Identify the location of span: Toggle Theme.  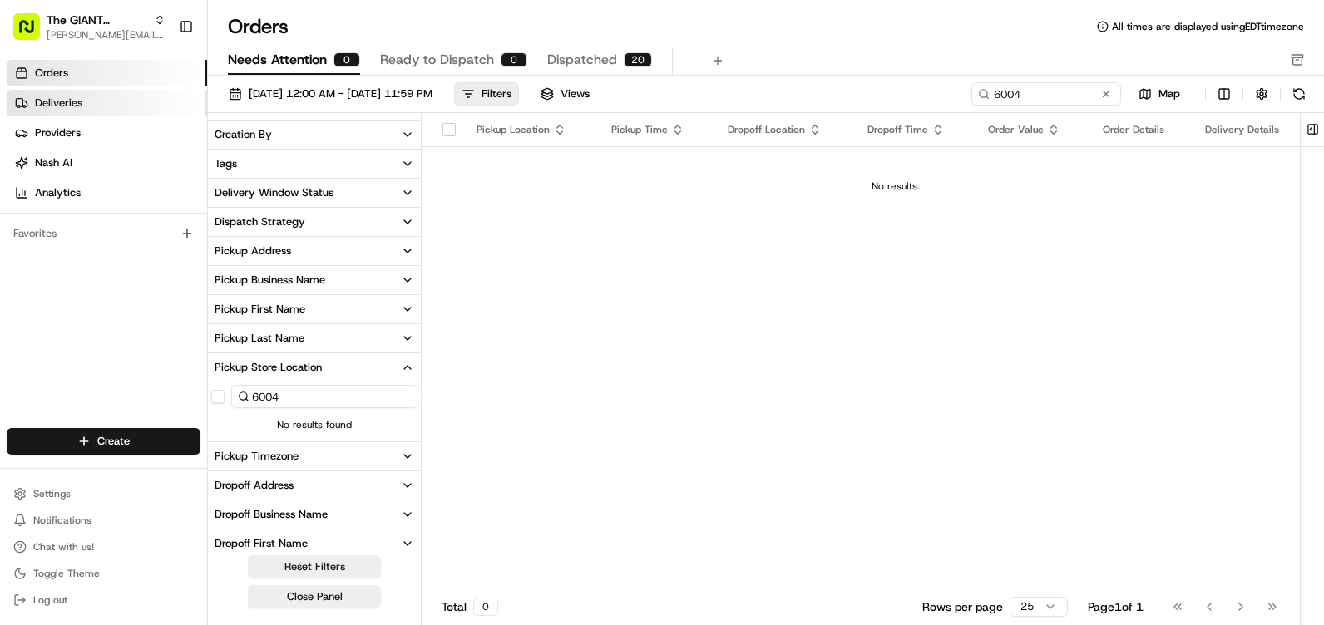
(67, 574).